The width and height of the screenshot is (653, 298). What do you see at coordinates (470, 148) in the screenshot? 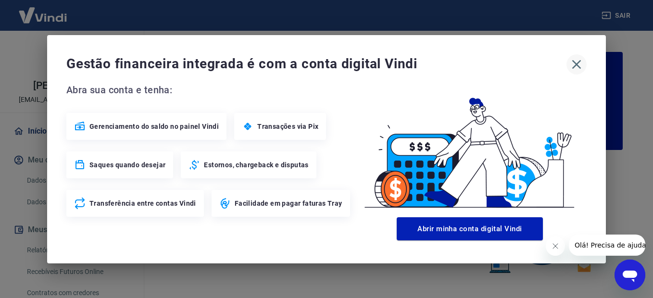
I see `img: Good Billing` at bounding box center [470, 148].